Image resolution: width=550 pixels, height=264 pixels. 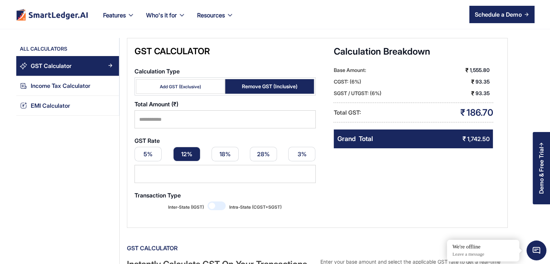 What do you see at coordinates (52, 14) in the screenshot?
I see `img: footer logo` at bounding box center [52, 14].